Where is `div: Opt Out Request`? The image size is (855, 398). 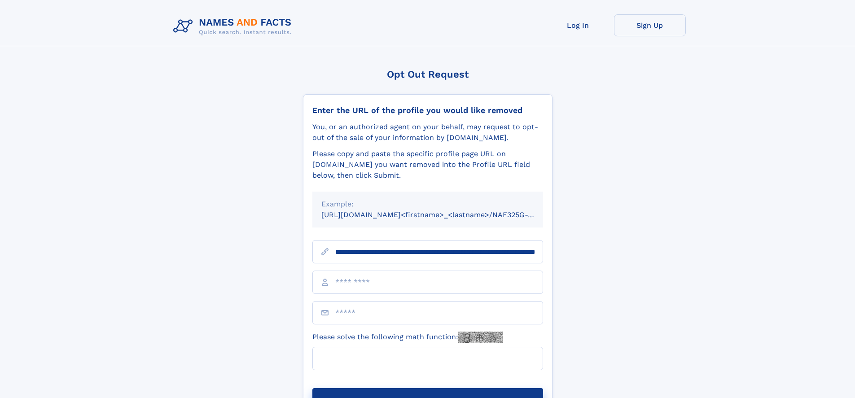 div: Opt Out Request is located at coordinates (428, 74).